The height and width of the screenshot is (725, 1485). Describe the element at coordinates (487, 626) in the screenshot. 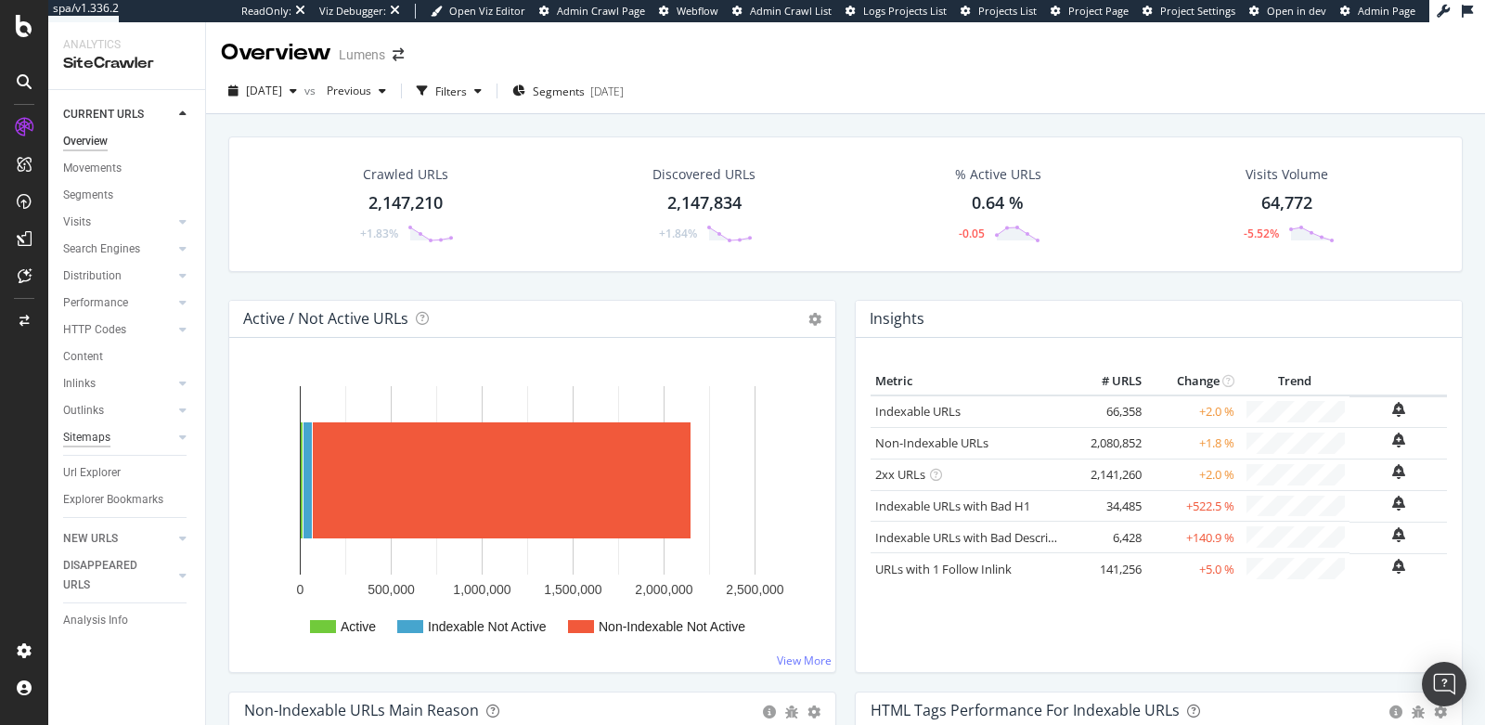

I see `text: Indexable Not Active` at that location.